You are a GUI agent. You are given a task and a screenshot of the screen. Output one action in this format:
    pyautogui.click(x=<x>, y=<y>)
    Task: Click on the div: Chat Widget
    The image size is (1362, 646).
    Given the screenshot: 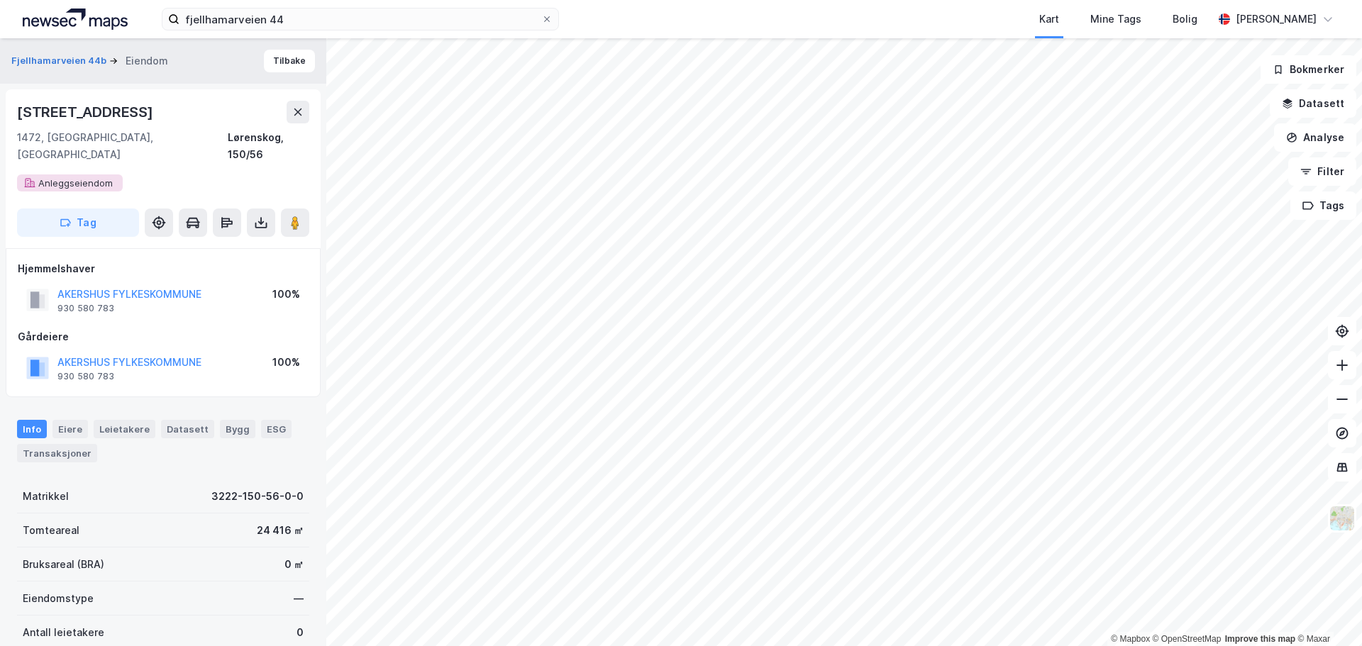 What is the action you would take?
    pyautogui.click(x=1327, y=612)
    